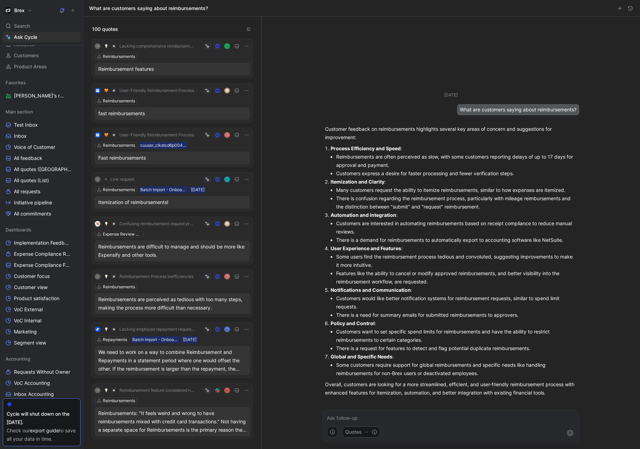  I want to click on li: Features like the ability to cancel or modify approved reimbursements, and better visibility into..., so click(456, 278).